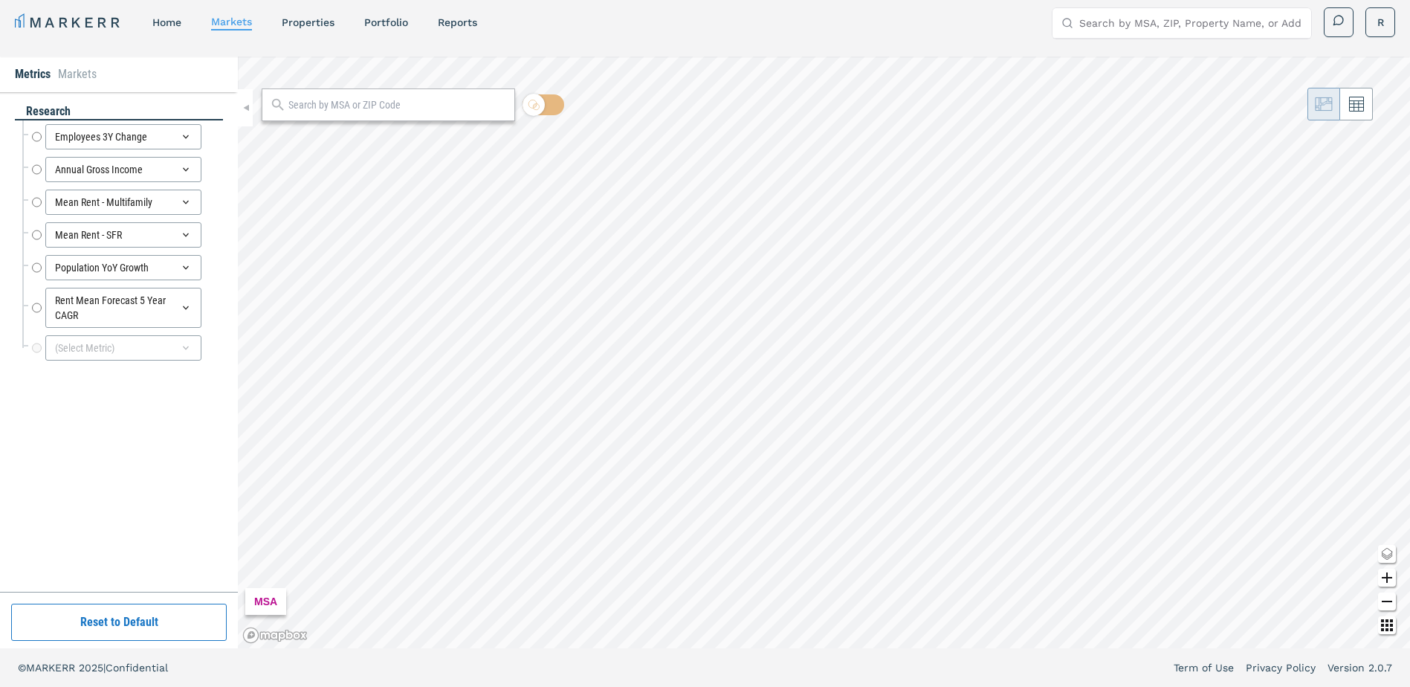 Image resolution: width=1410 pixels, height=687 pixels. Describe the element at coordinates (33, 74) in the screenshot. I see `li: Metrics` at that location.